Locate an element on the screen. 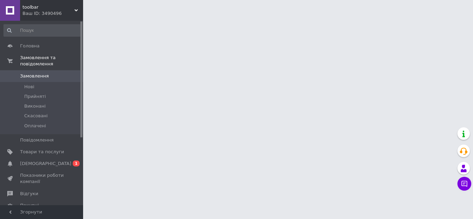 The height and width of the screenshot is (219, 473). span: Нові is located at coordinates (29, 87).